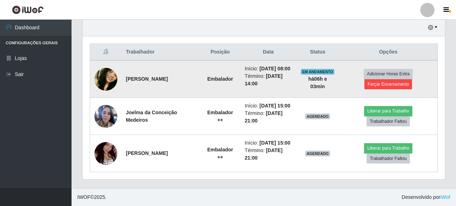  I want to click on img: 1757113340367.jpeg, so click(106, 154).